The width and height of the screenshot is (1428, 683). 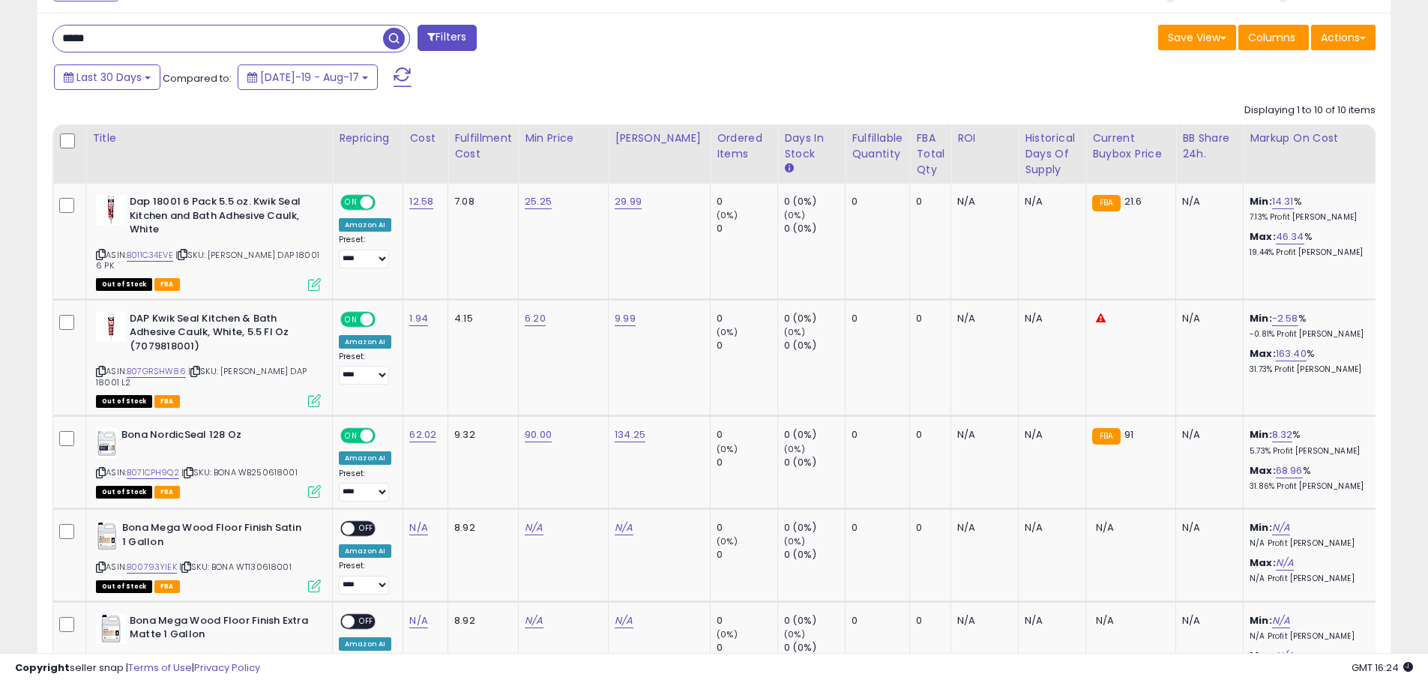 What do you see at coordinates (209, 138) in the screenshot?
I see `div: Title` at bounding box center [209, 138].